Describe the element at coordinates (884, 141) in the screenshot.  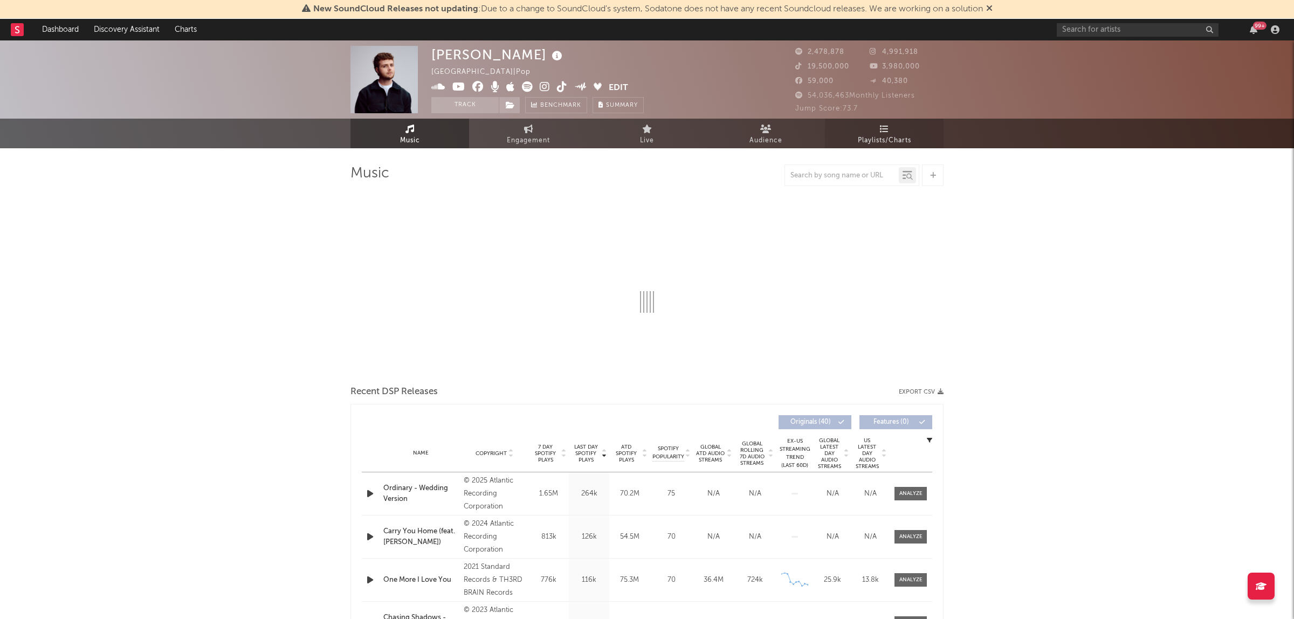
I see `span: Playlists/Charts` at that location.